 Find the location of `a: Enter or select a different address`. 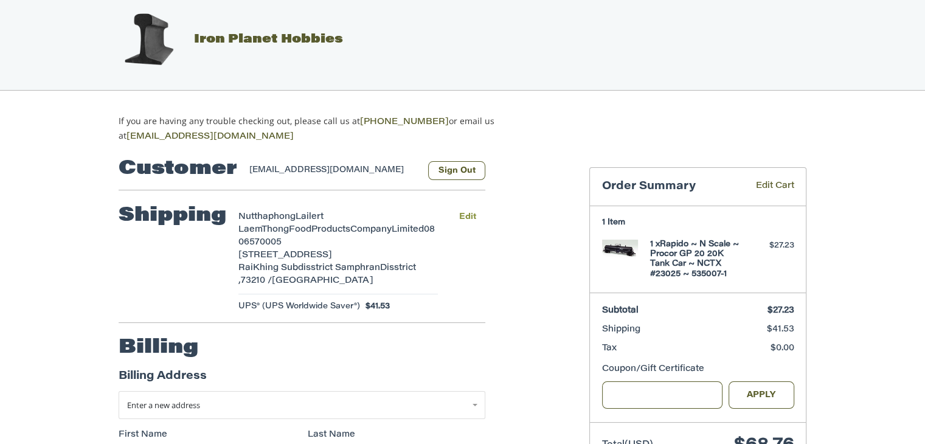

a: Enter or select a different address is located at coordinates (302, 405).